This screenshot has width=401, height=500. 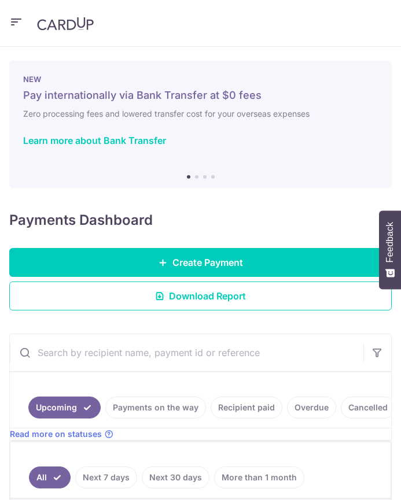 I want to click on a: Payments on the way, so click(x=155, y=407).